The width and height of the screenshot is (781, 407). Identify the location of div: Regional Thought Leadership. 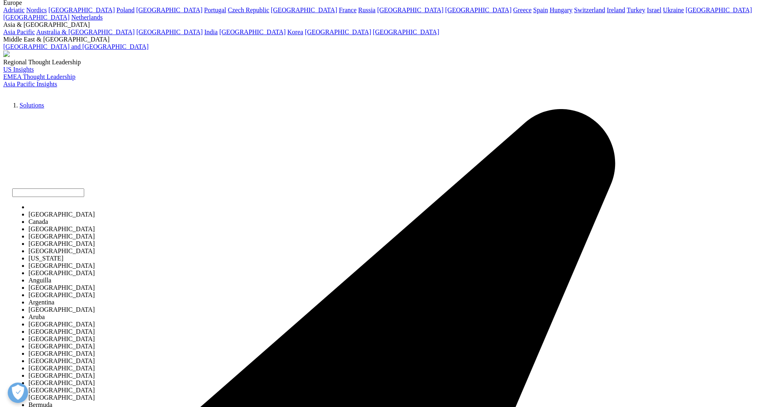
(391, 62).